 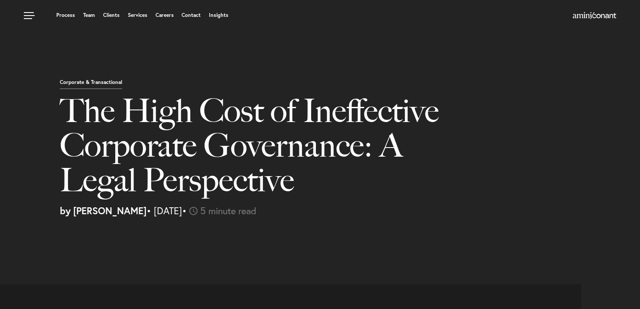 What do you see at coordinates (260, 150) in the screenshot?
I see `h1: The High Cost of Ineffective Corporate Governance: A Legal Perspective` at bounding box center [260, 150].